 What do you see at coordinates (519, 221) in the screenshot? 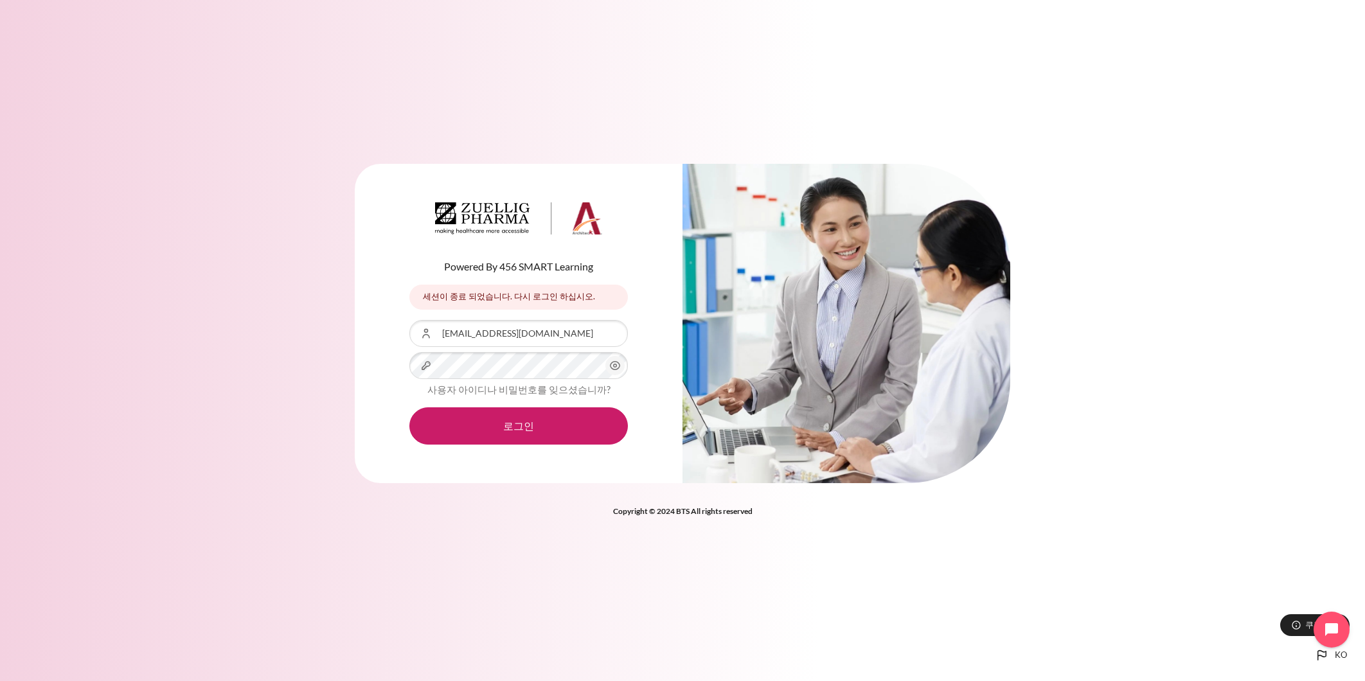
I see `a: Architeck` at bounding box center [519, 221].